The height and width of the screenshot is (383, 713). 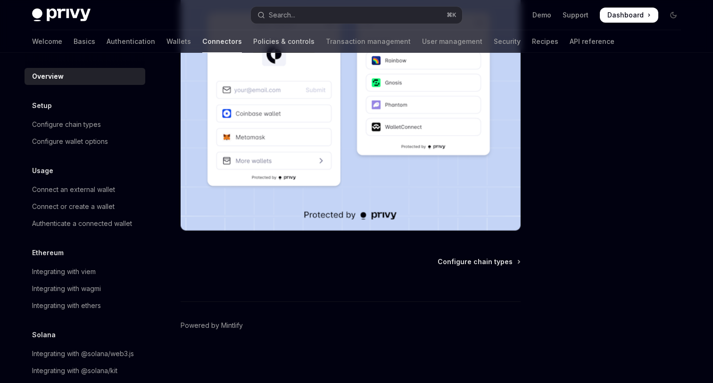 What do you see at coordinates (82, 223) in the screenshot?
I see `div: Authenticate a connected wallet` at bounding box center [82, 223].